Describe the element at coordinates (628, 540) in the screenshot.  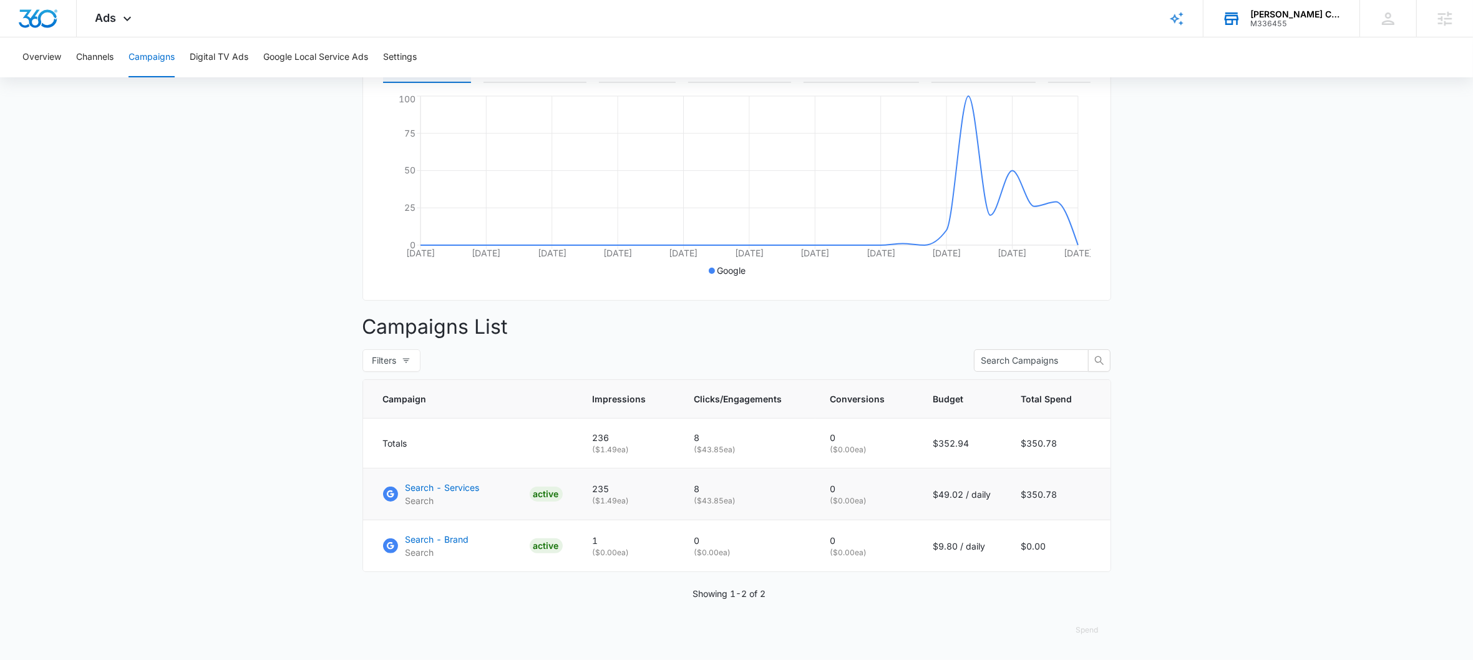
I see `p: 1` at that location.